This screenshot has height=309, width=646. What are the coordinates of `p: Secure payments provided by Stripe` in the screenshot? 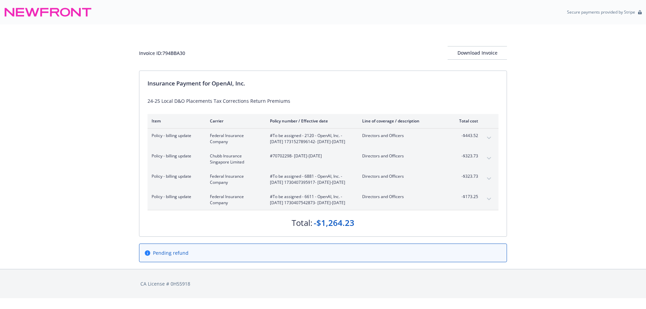 It's located at (601, 12).